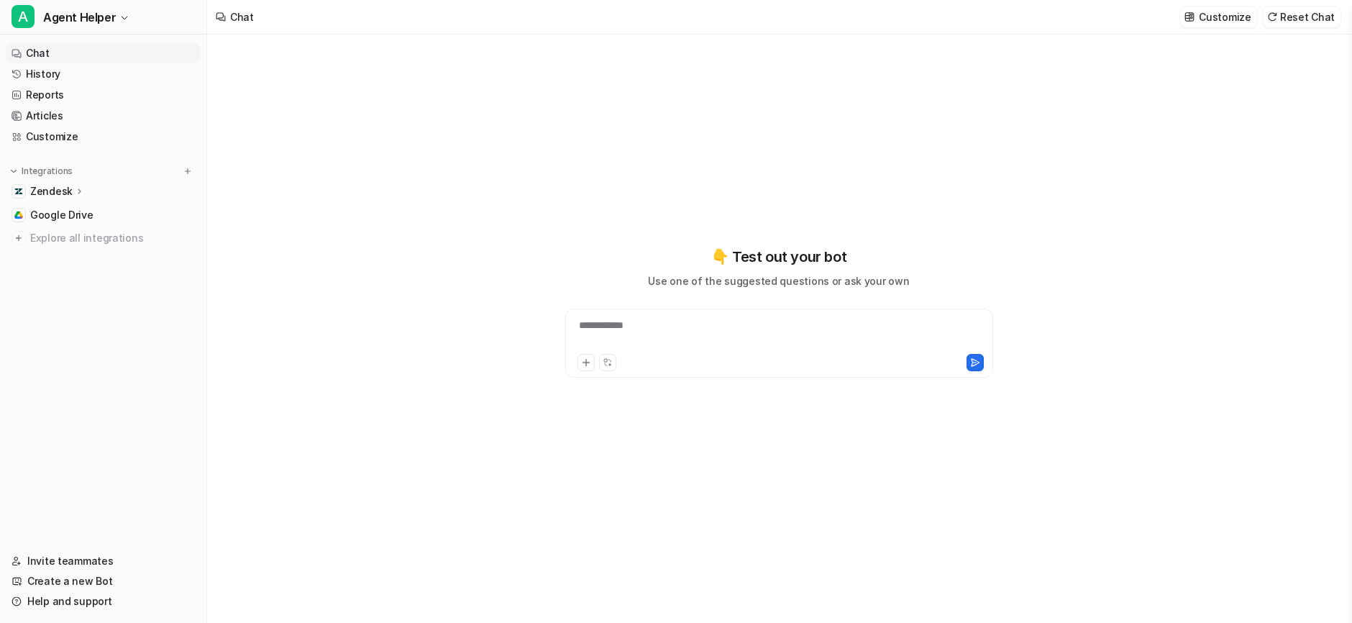 The width and height of the screenshot is (1352, 623). Describe the element at coordinates (79, 17) in the screenshot. I see `span: Agent Helper` at that location.